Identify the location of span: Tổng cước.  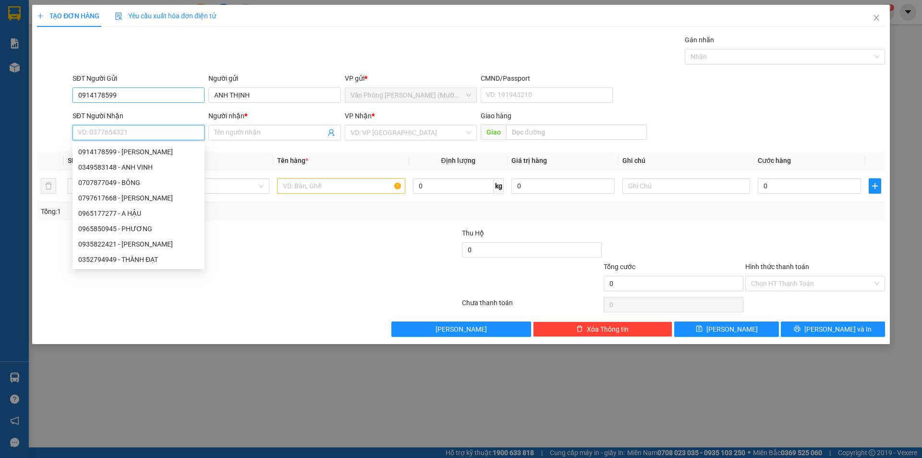
(620, 267).